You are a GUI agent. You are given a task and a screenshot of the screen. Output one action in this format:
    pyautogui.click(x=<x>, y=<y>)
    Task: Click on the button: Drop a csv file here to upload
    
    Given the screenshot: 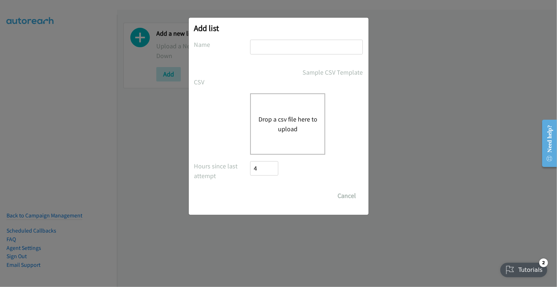 What is the action you would take?
    pyautogui.click(x=288, y=124)
    